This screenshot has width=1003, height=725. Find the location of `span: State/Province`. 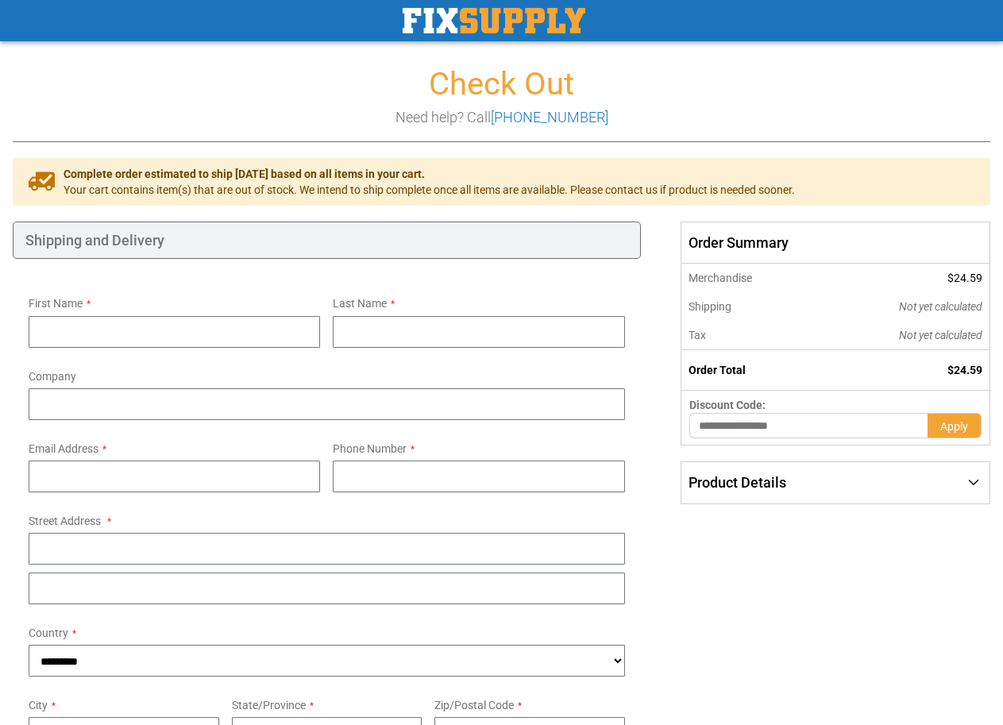

span: State/Province is located at coordinates (268, 705).